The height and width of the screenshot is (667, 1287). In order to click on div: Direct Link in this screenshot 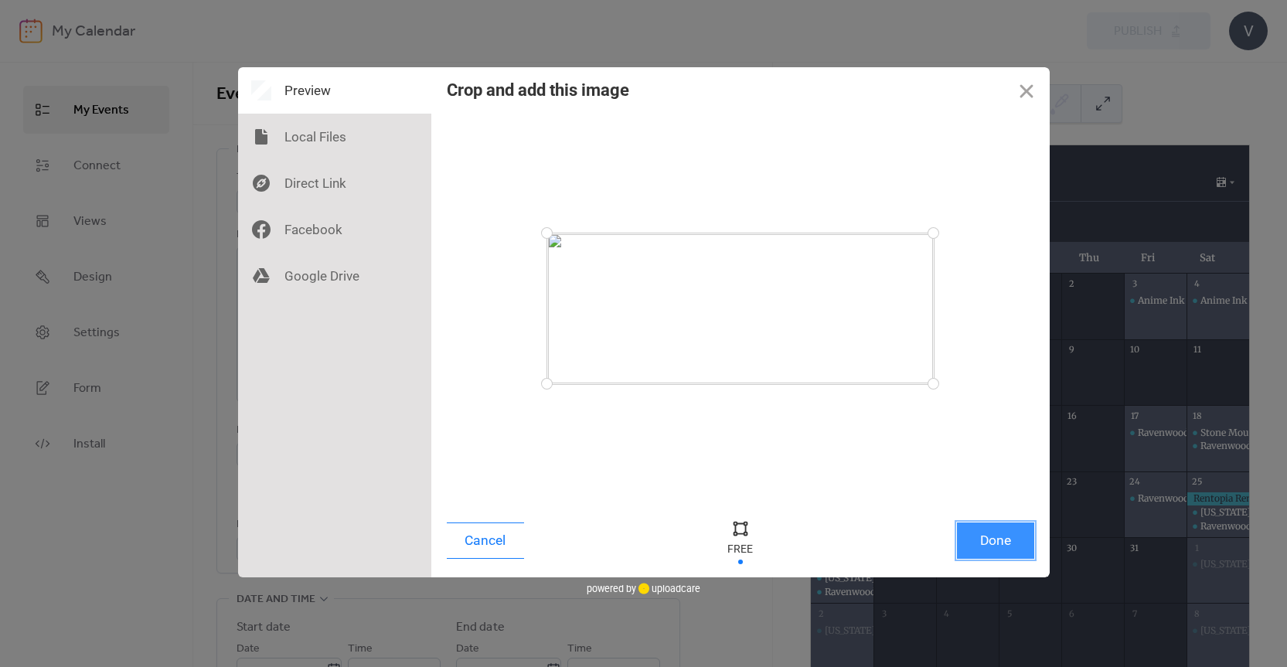, I will do `click(335, 183)`.